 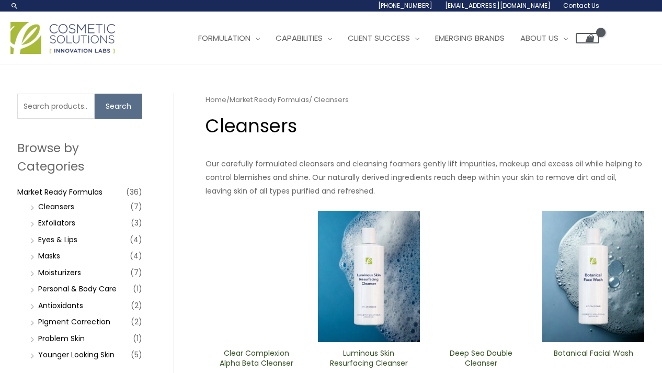 What do you see at coordinates (57, 223) in the screenshot?
I see `a: Exfoliators` at bounding box center [57, 223].